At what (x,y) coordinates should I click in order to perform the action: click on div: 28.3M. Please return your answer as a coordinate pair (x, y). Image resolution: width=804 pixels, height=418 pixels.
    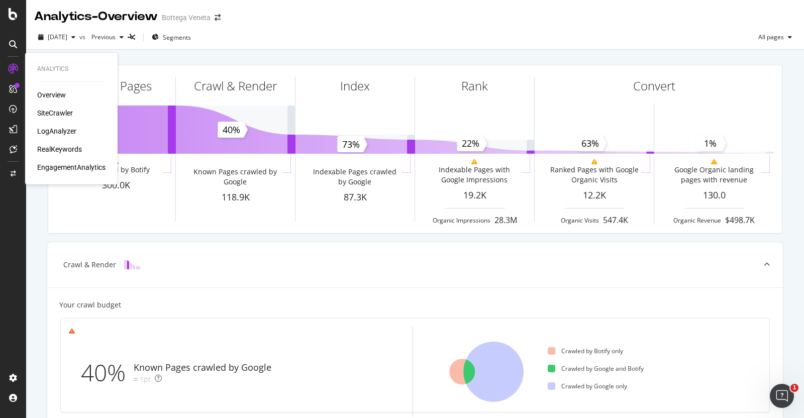
    Looking at the image, I should click on (505, 220).